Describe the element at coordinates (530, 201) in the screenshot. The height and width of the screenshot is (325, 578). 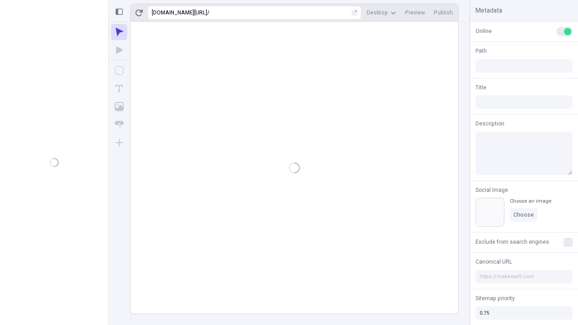
I see `div: Choose an image` at that location.